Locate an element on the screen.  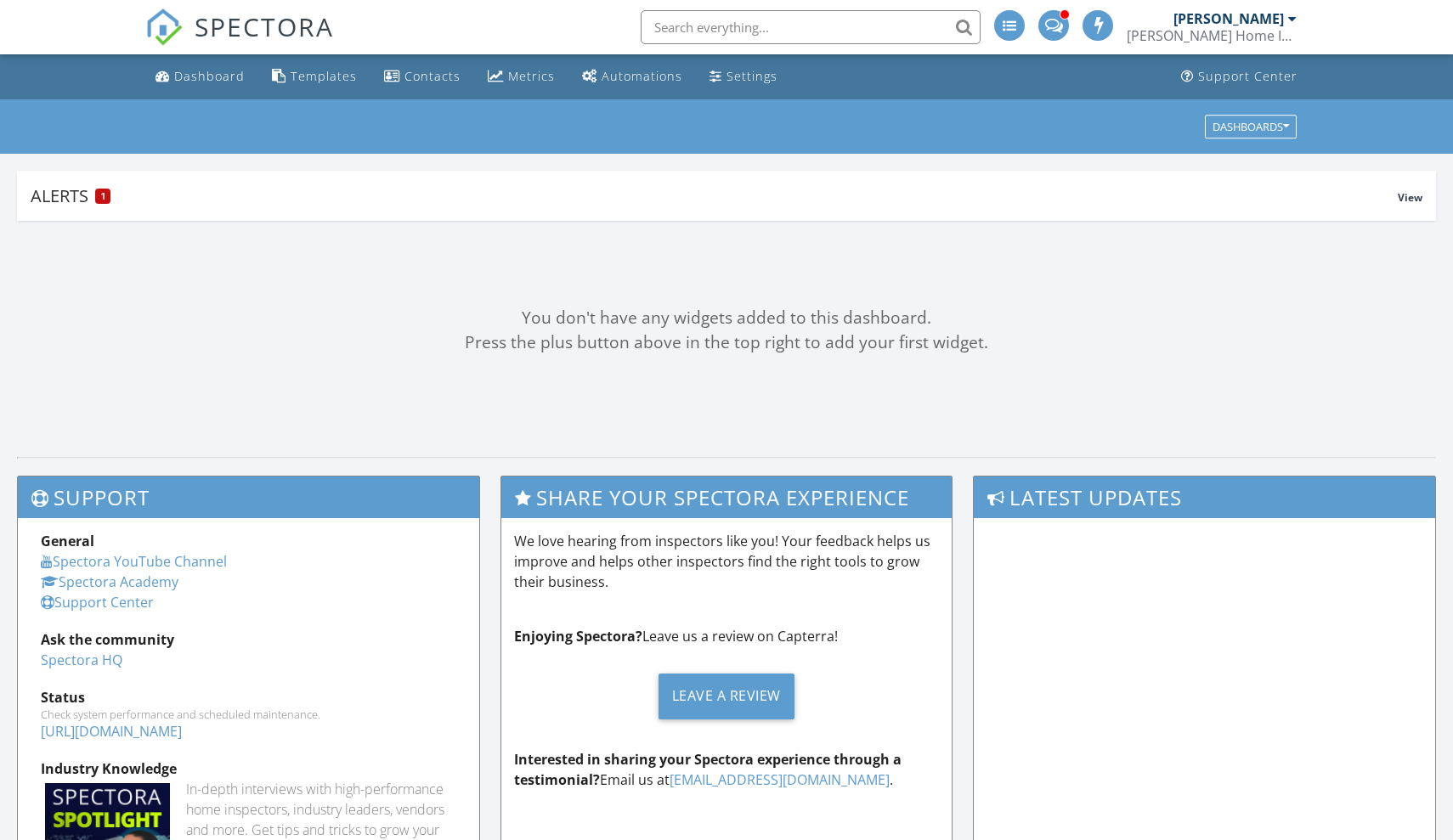
div: You don't have any widgets added to this dashboard. is located at coordinates (726, 318).